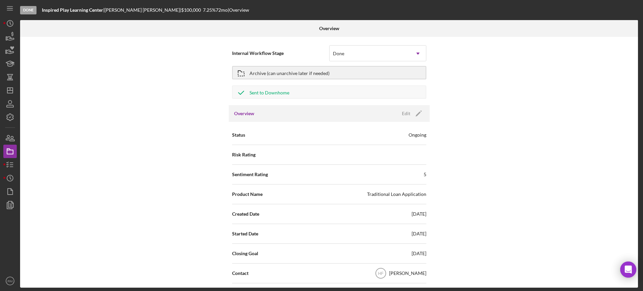 The height and width of the screenshot is (291, 643). Describe the element at coordinates (396, 194) in the screenshot. I see `div: Traditional Loan Application` at that location.